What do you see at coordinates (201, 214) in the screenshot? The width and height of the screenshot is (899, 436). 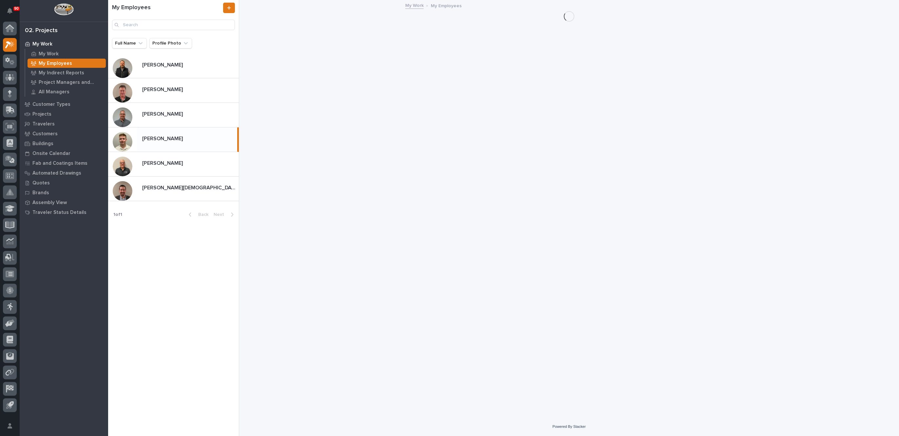 I see `span: Back` at bounding box center [201, 214].